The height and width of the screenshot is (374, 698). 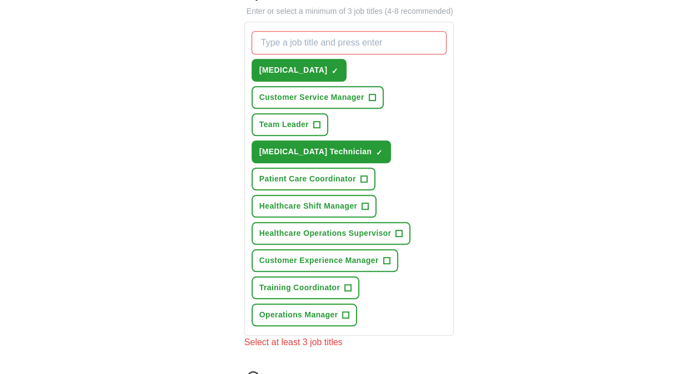 I want to click on button: Healthcare Operations Supervisor, so click(x=331, y=233).